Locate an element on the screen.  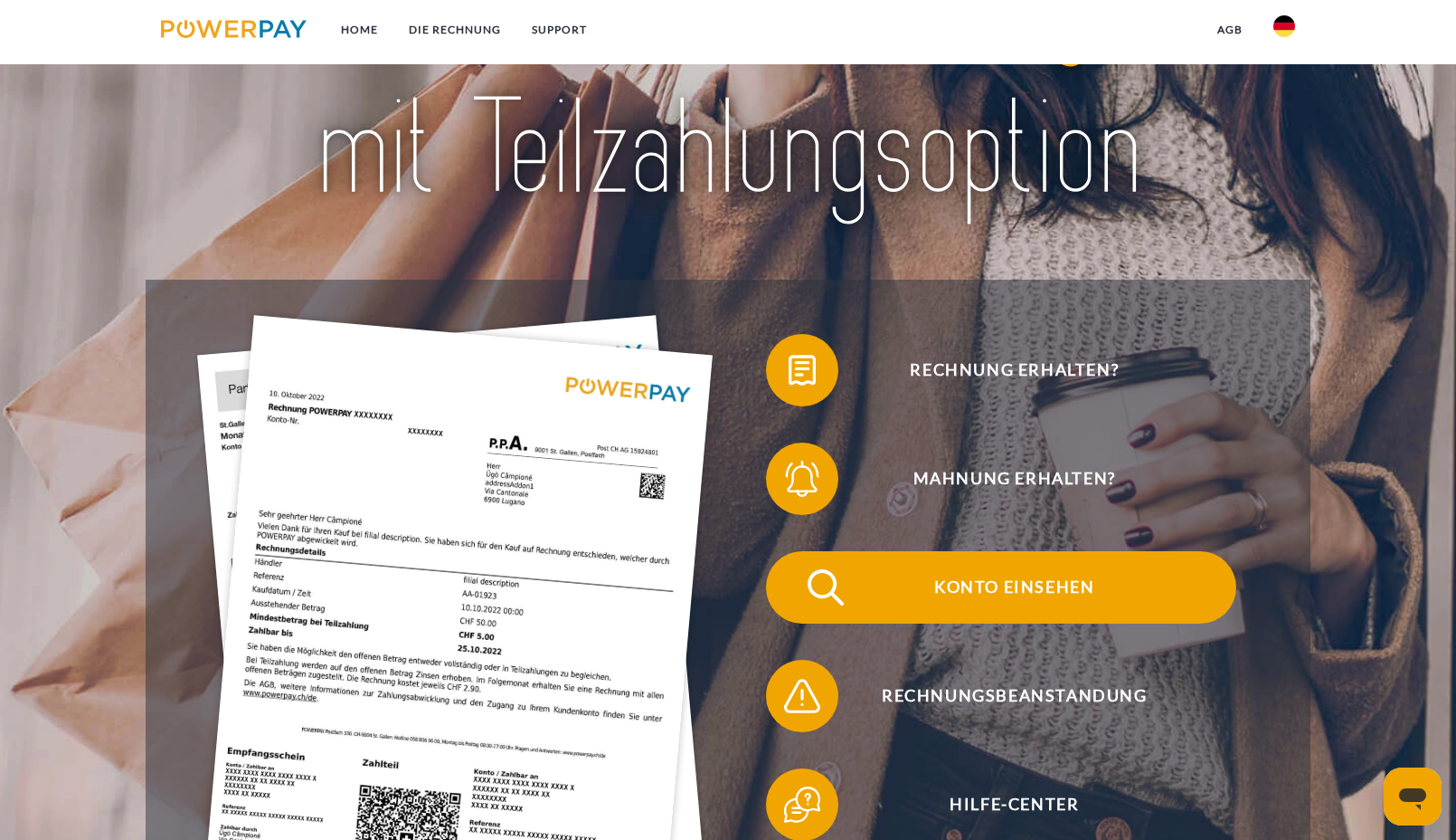
span: Mahnung erhalten? is located at coordinates (1015, 478).